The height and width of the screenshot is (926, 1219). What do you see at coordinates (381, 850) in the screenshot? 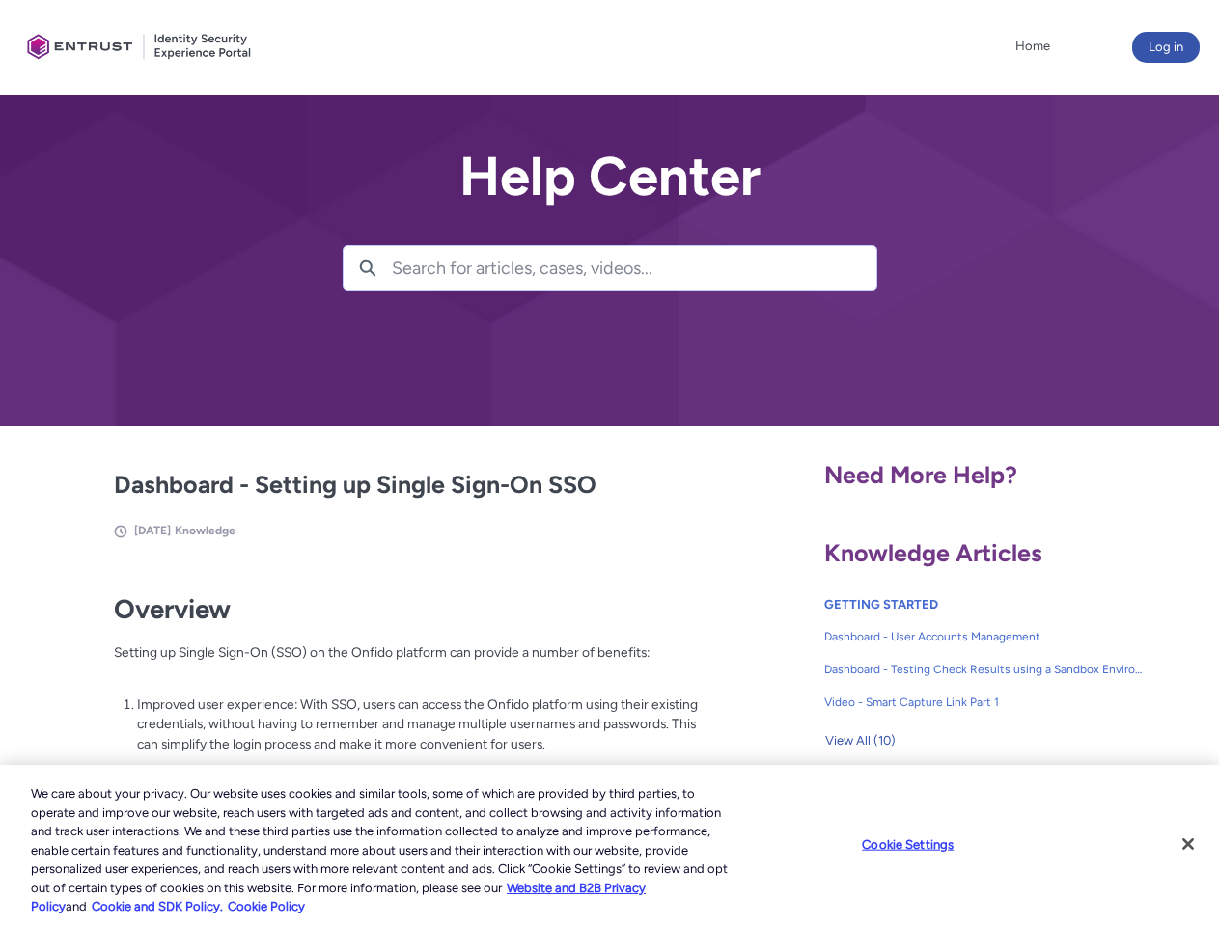
I see `div: We care about your privacy. Our website uses cookies and similar tools, some of which are provide...` at bounding box center [381, 850].